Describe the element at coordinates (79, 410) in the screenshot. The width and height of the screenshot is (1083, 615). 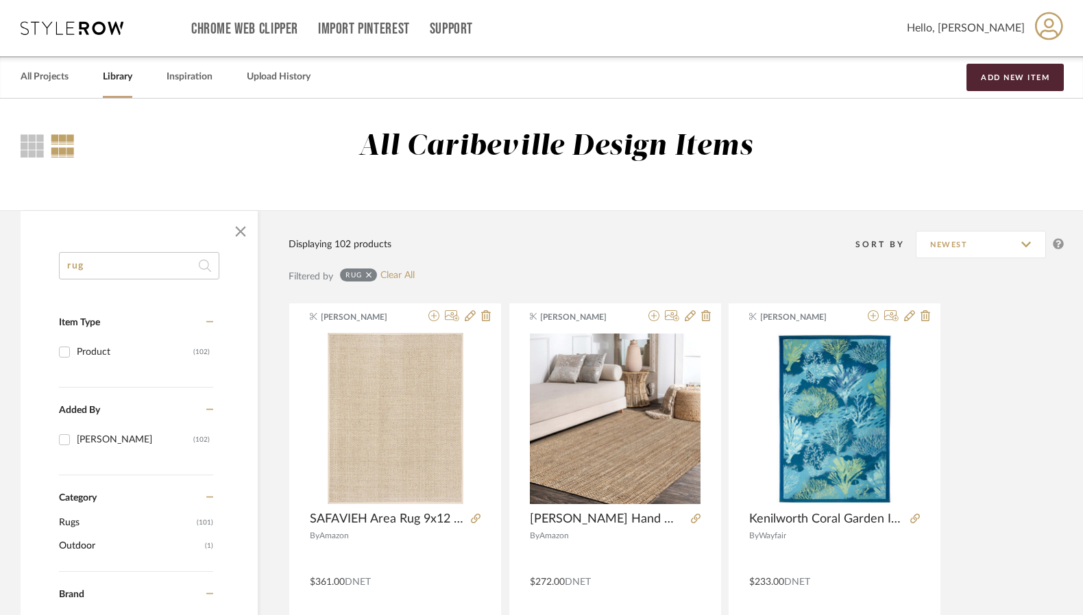
I see `span: Added By` at that location.